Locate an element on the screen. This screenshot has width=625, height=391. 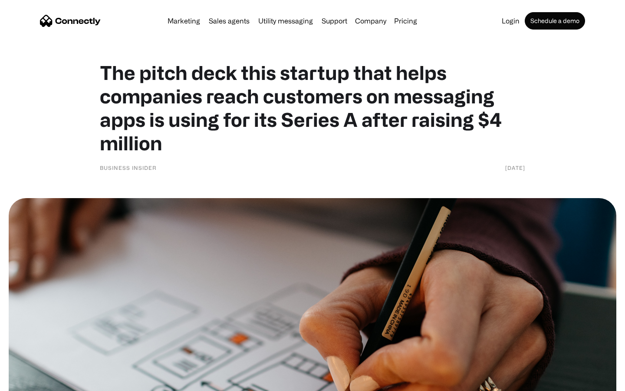
div: Business Insider is located at coordinates (128, 168).